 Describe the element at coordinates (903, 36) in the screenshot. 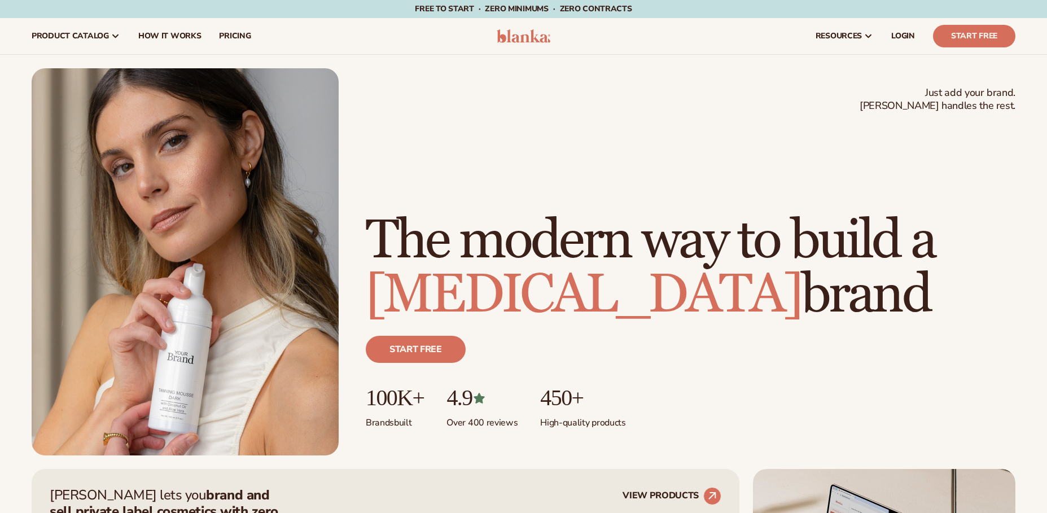

I see `a: LOGIN` at that location.